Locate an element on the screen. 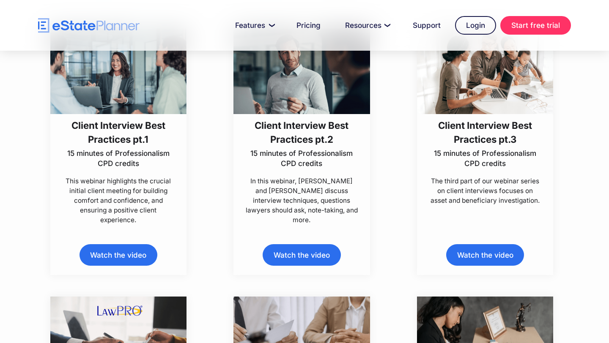  a: Pricing is located at coordinates (308, 25).